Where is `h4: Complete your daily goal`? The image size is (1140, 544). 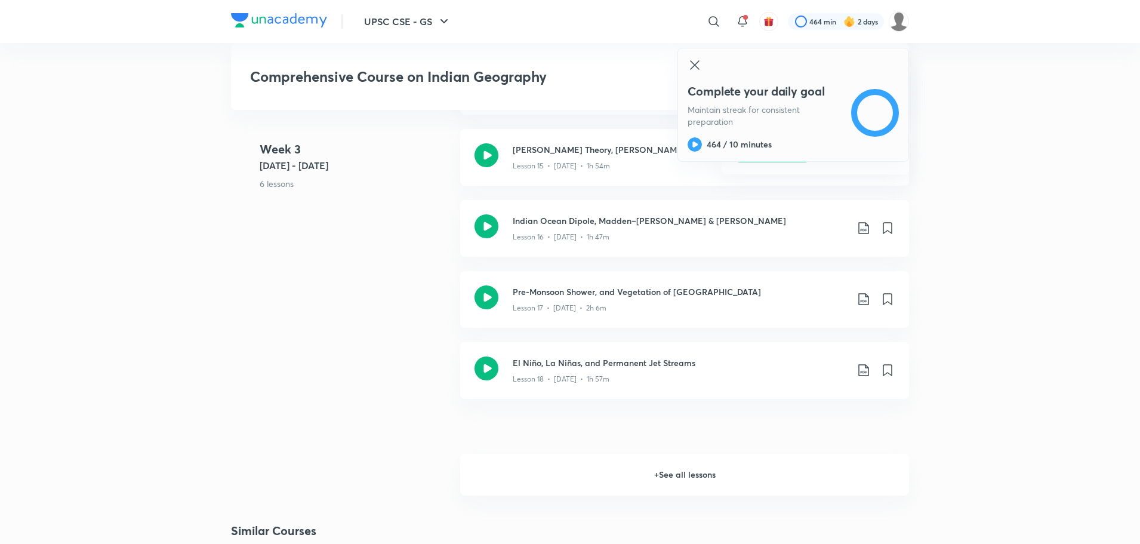
h4: Complete your daily goal is located at coordinates (765, 91).